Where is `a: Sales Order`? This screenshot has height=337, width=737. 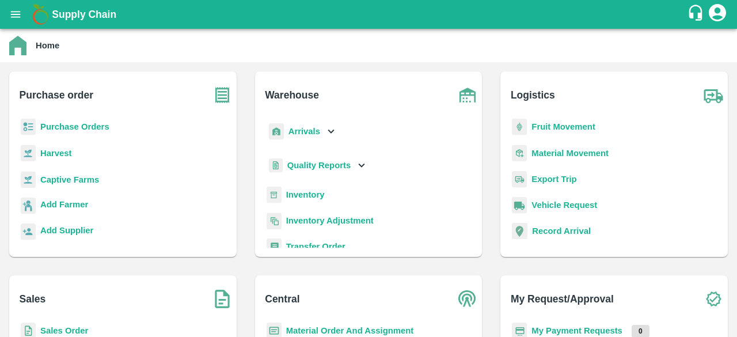 a: Sales Order is located at coordinates (64, 330).